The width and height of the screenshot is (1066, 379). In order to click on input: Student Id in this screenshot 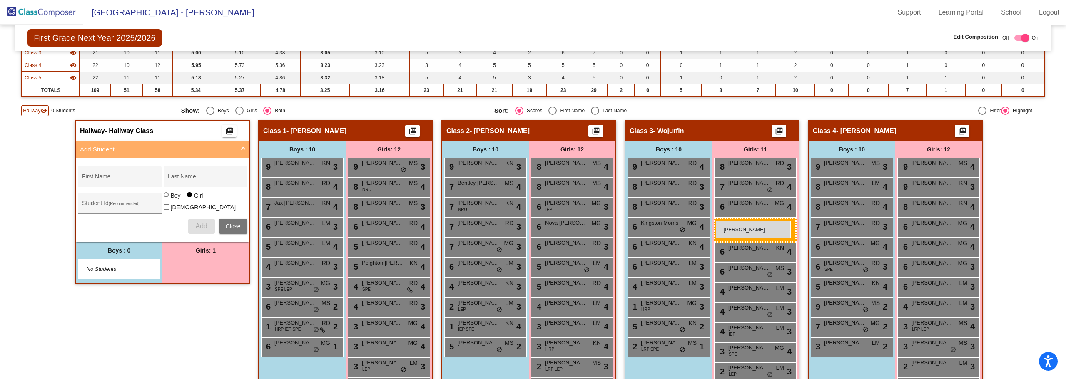, I will do `click(119, 206)`.